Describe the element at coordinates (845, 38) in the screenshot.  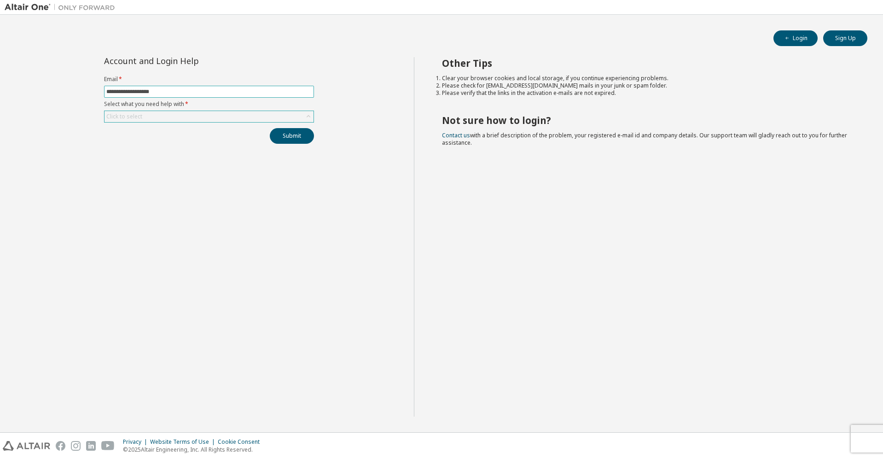
I see `button: Sign Up` at that location.